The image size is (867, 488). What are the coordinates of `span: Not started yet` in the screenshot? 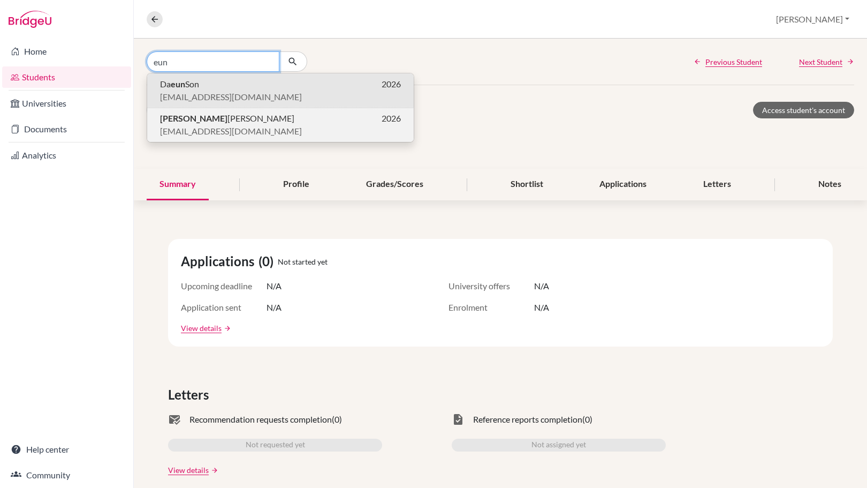 It's located at (302, 261).